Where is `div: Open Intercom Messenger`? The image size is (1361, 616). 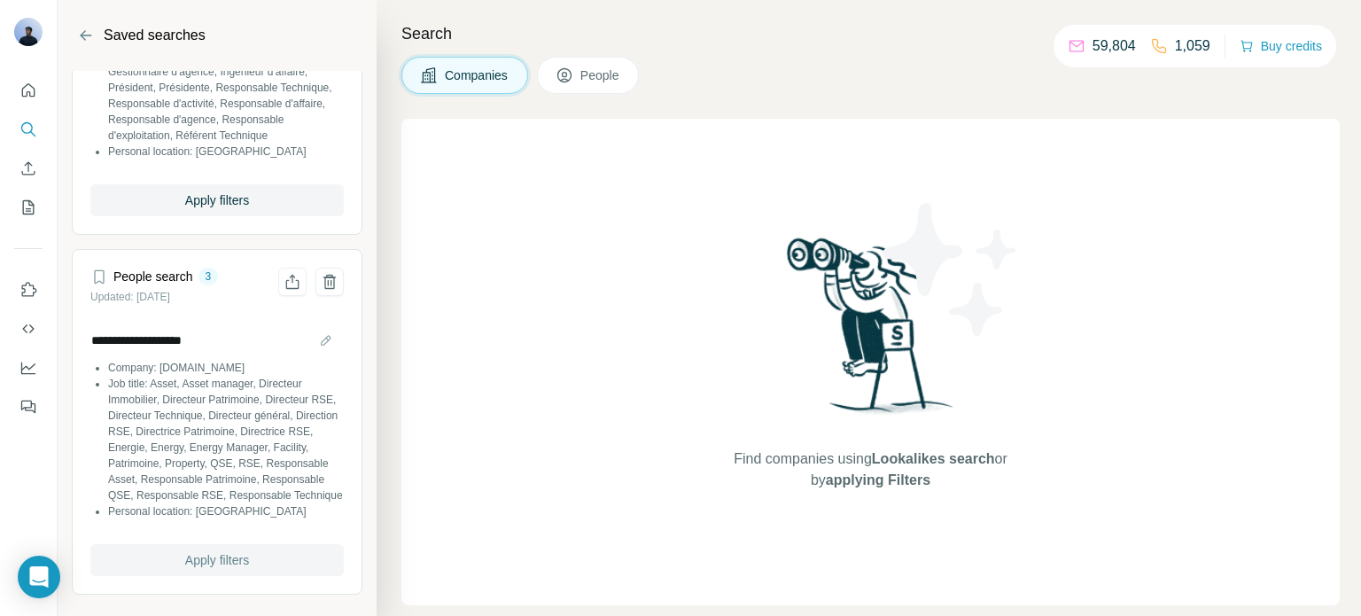
div: Open Intercom Messenger is located at coordinates (39, 577).